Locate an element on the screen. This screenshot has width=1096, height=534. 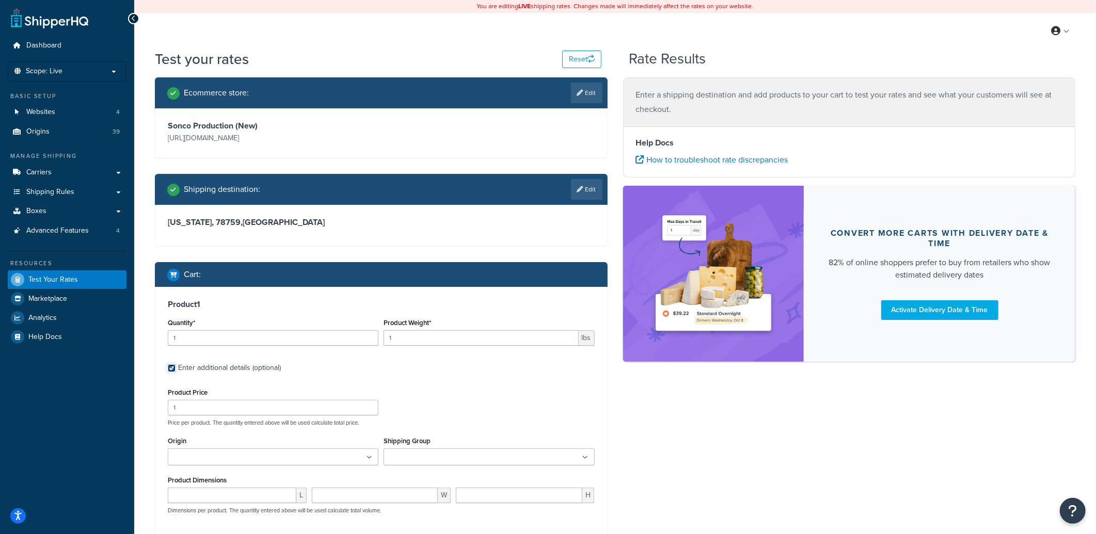
span: Advanced Features is located at coordinates (57, 231).